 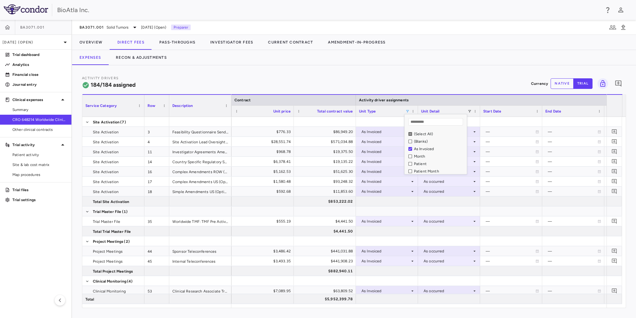 I want to click on span: Total contract value, so click(x=335, y=111).